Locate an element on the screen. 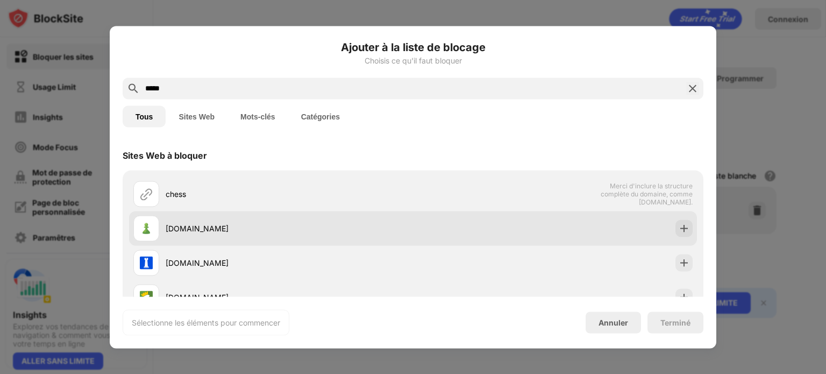 This screenshot has height=374, width=826. button: Mots-clés is located at coordinates (258, 116).